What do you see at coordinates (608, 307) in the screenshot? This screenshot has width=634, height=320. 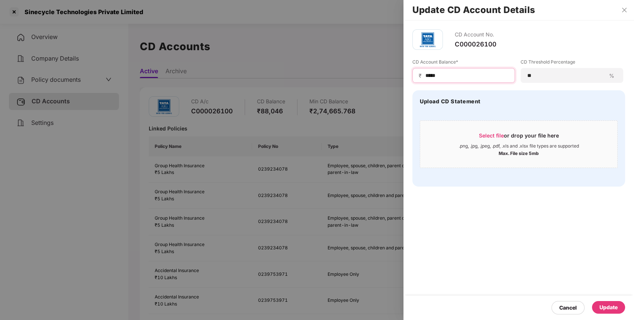 I see `div: Update` at bounding box center [608, 307].